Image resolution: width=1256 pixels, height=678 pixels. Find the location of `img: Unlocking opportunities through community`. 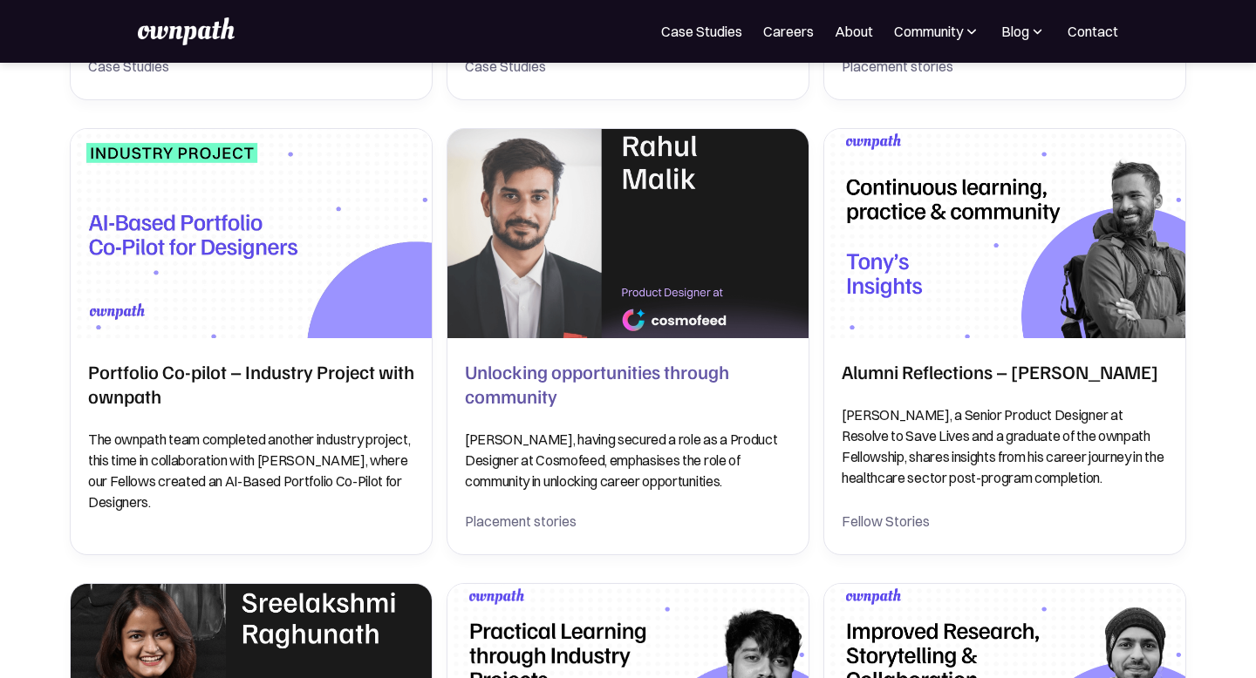

img: Unlocking opportunities through community is located at coordinates (628, 234).